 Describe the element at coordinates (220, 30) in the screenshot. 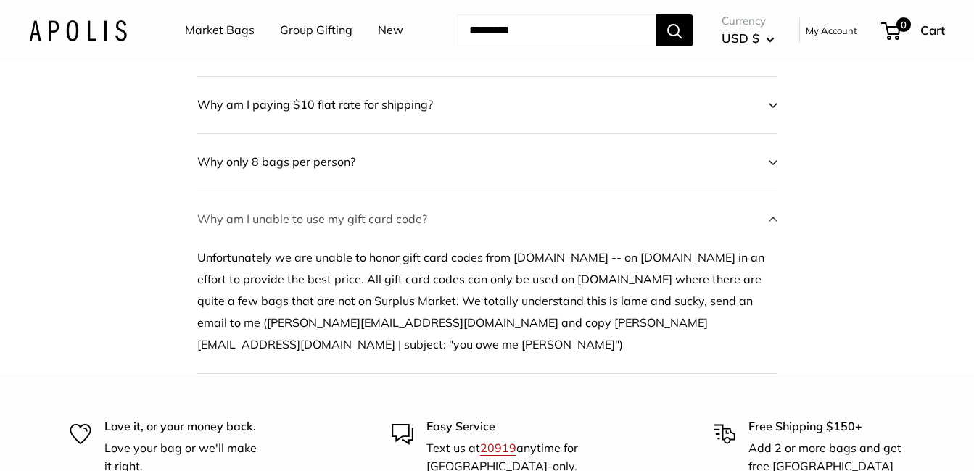

I see `a: Market Bags` at that location.